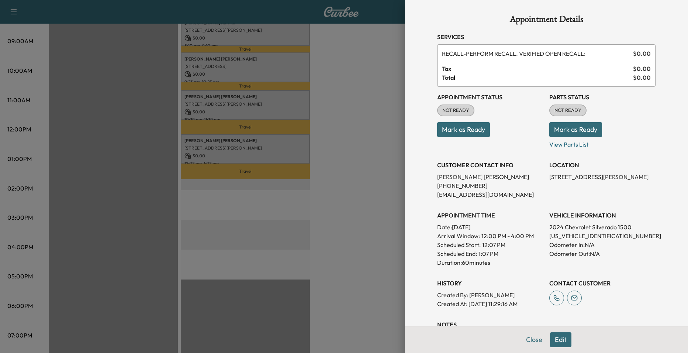  Describe the element at coordinates (538, 77) in the screenshot. I see `span: Total` at that location.